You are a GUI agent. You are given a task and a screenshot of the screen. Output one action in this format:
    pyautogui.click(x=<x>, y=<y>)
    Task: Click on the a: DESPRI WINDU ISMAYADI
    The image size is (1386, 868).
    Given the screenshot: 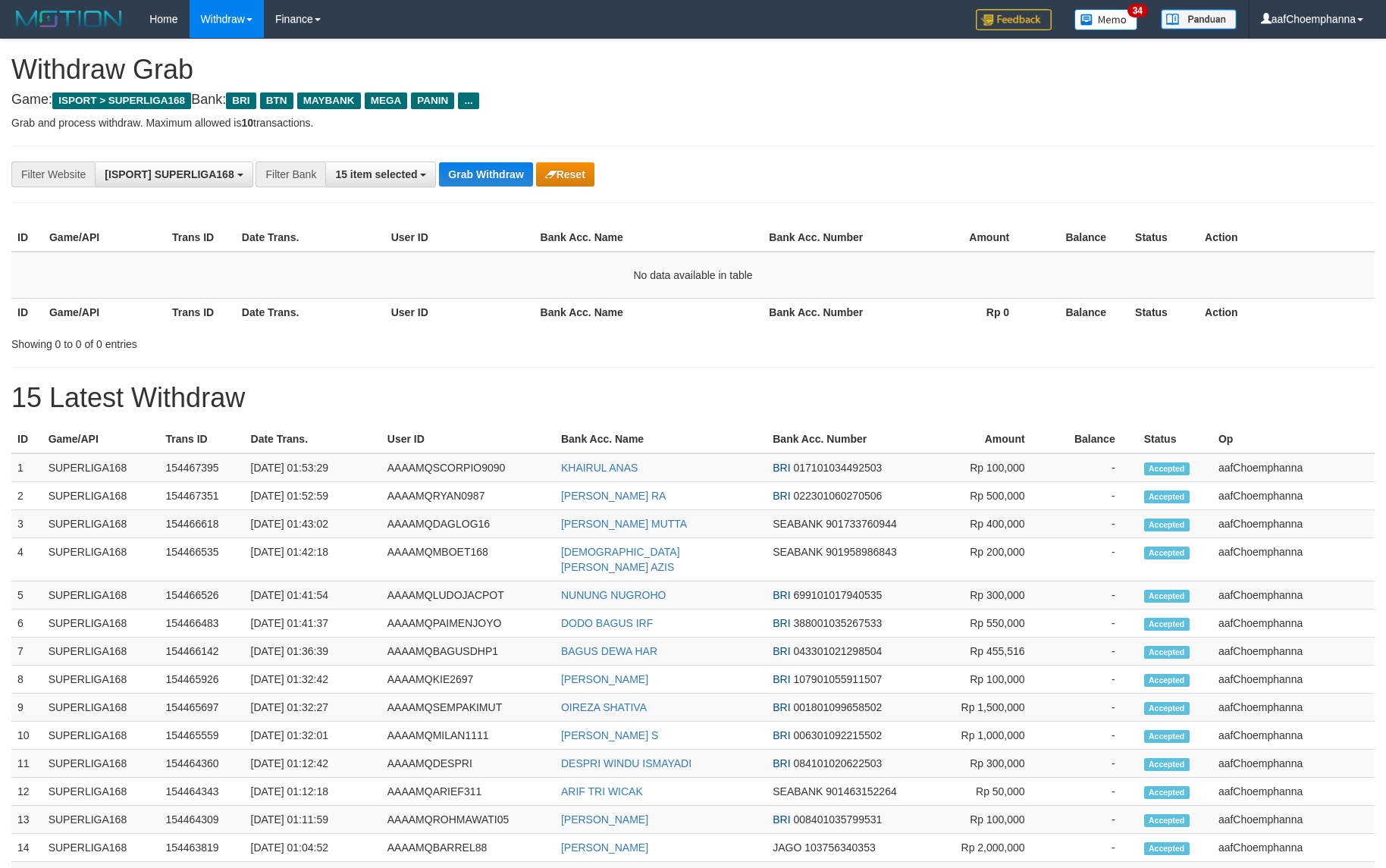 What is the action you would take?
    pyautogui.click(x=627, y=764)
    